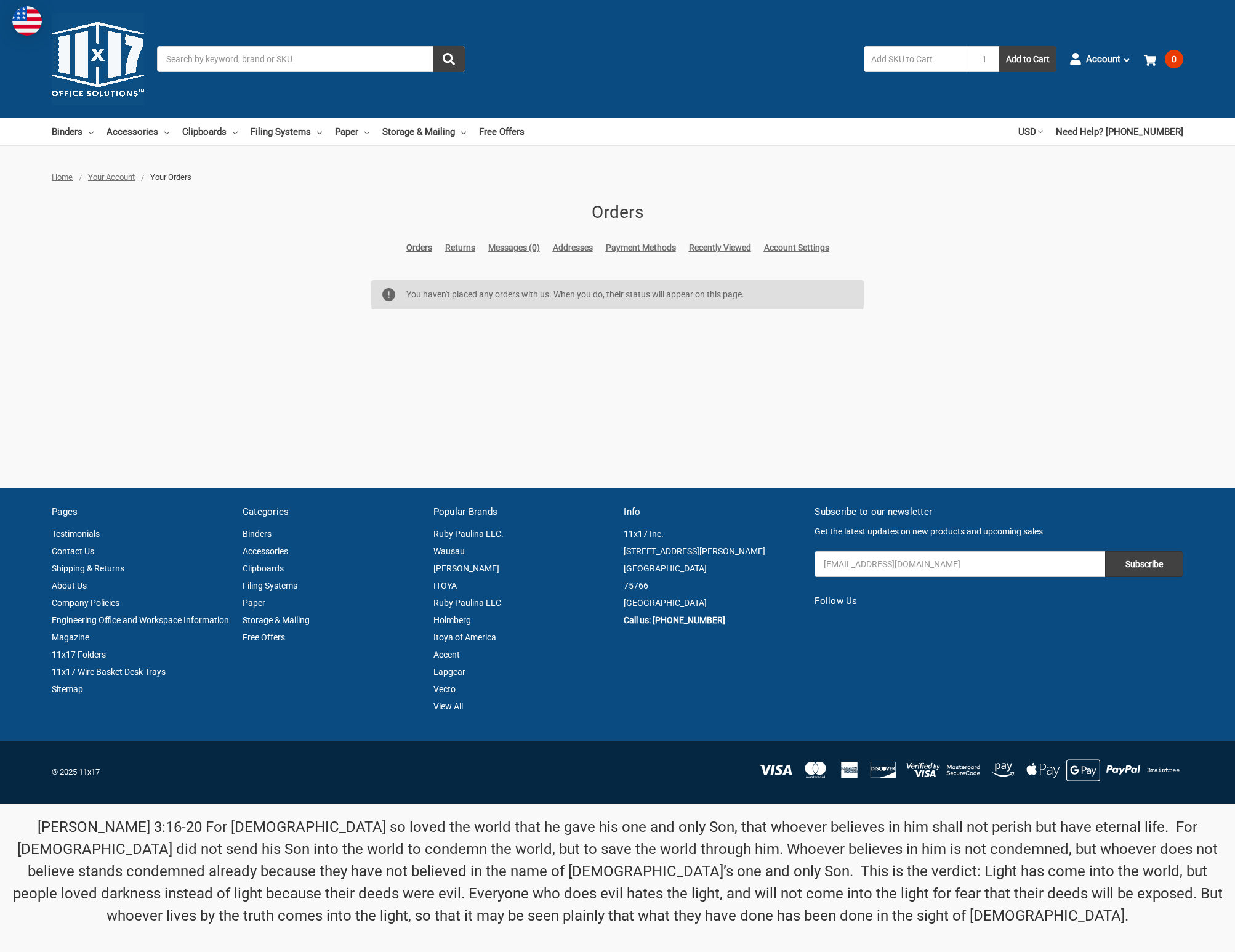 This screenshot has height=952, width=1235. Describe the element at coordinates (62, 177) in the screenshot. I see `span: Home` at that location.